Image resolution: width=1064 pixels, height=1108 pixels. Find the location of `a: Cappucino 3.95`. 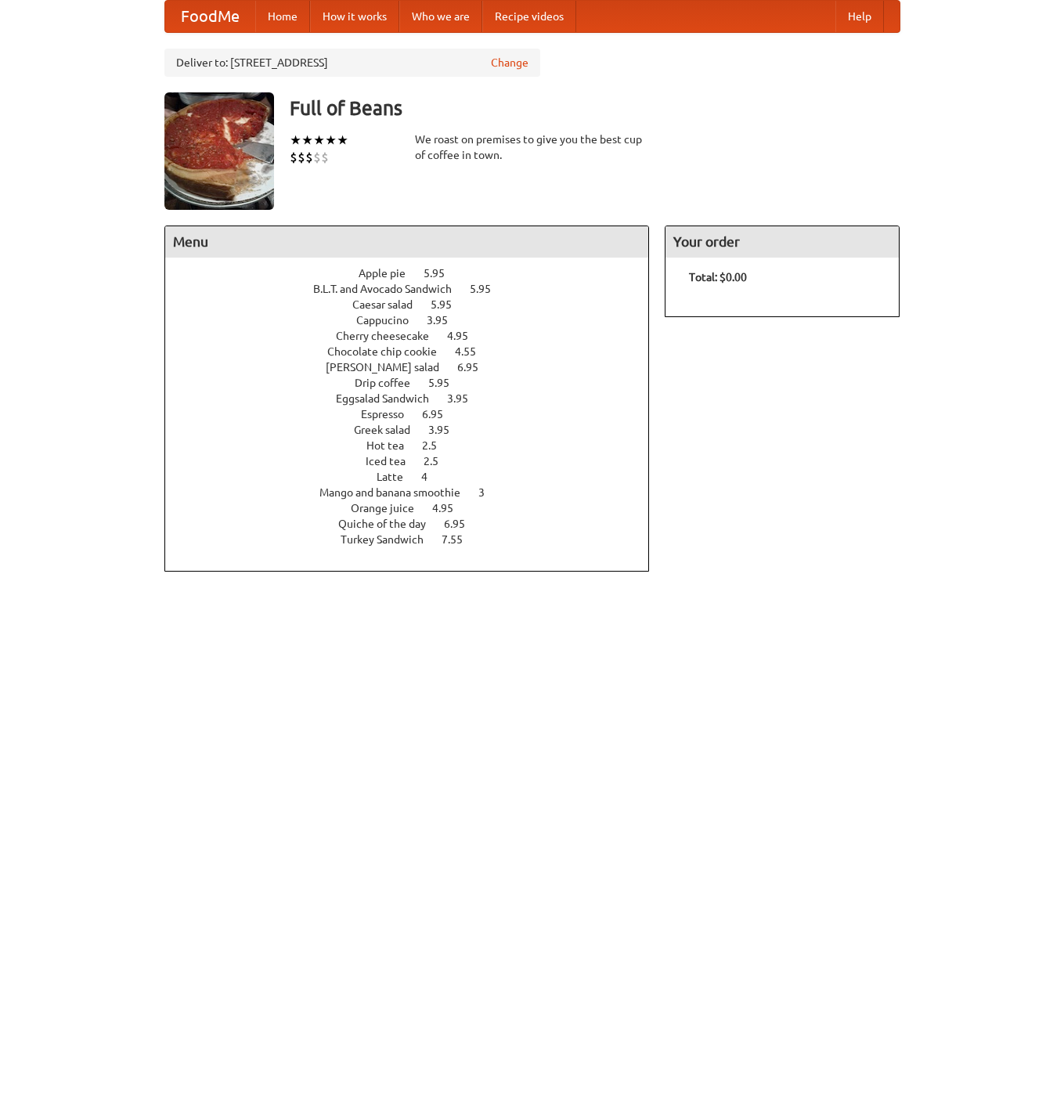

a: Cappucino 3.95 is located at coordinates (416, 320).